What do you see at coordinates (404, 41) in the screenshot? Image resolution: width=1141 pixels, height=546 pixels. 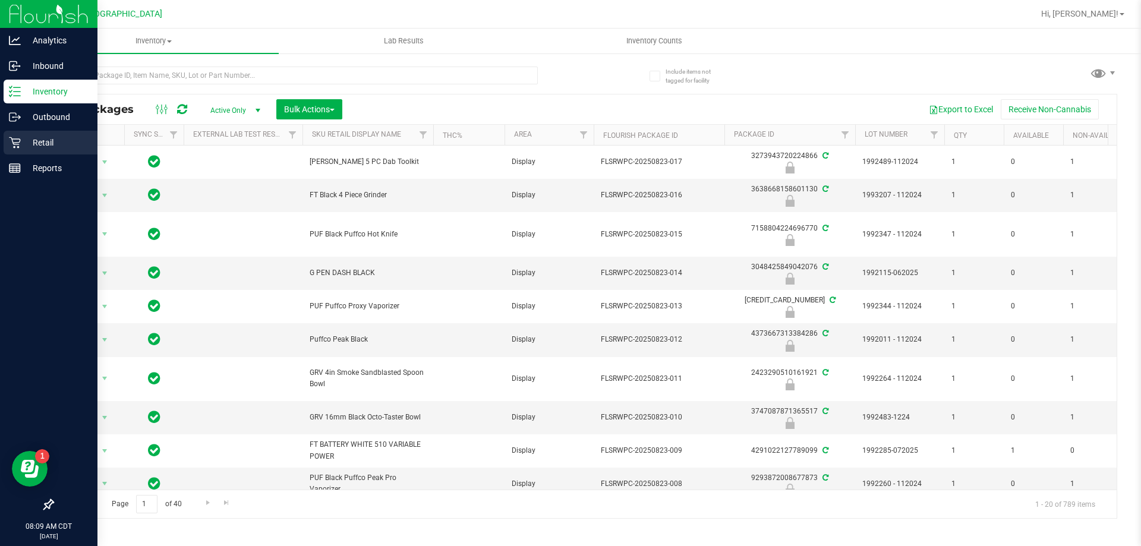 I see `span: Lab Results` at bounding box center [404, 41].